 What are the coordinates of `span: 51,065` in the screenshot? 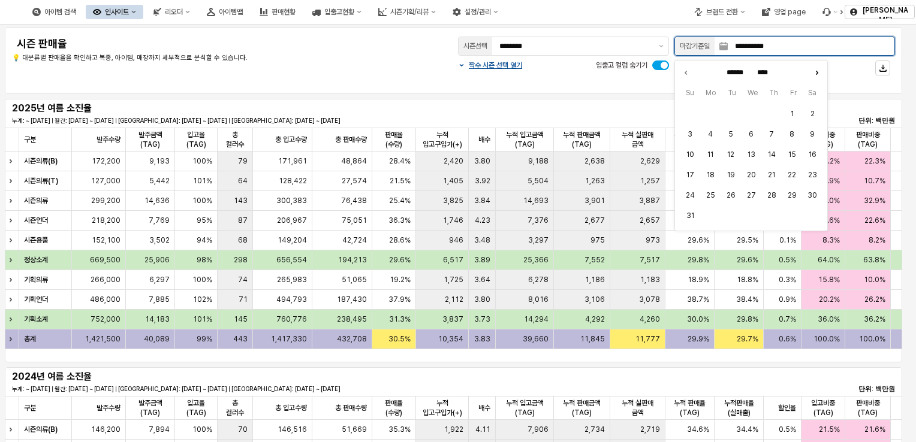 It's located at (354, 280).